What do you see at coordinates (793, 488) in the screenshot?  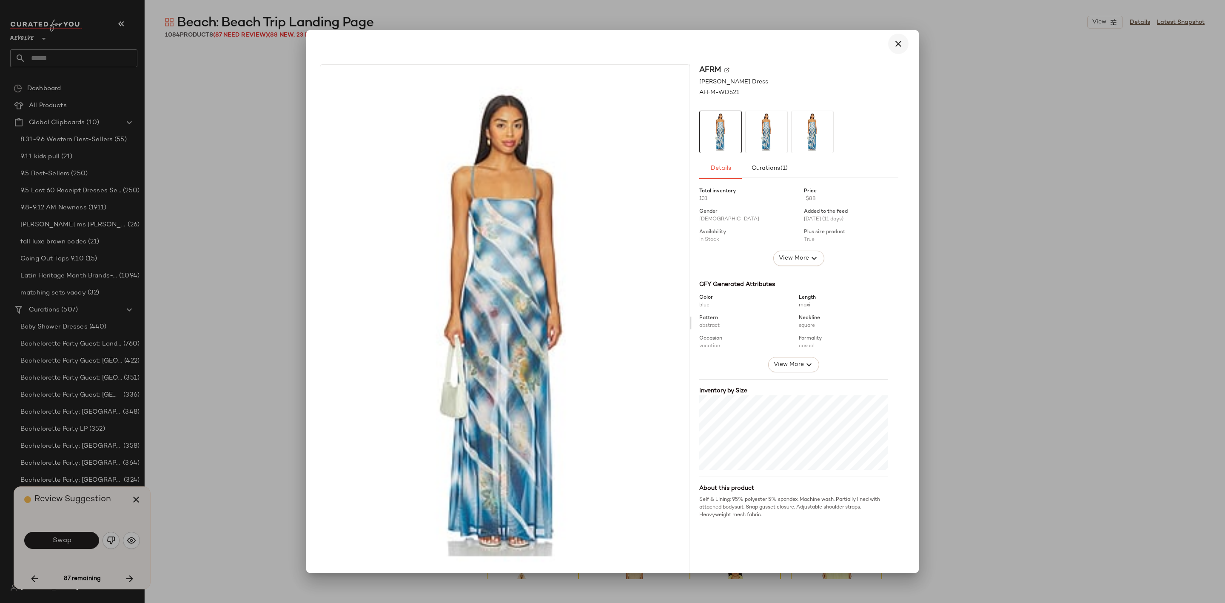 I see `div: About this product` at bounding box center [793, 488].